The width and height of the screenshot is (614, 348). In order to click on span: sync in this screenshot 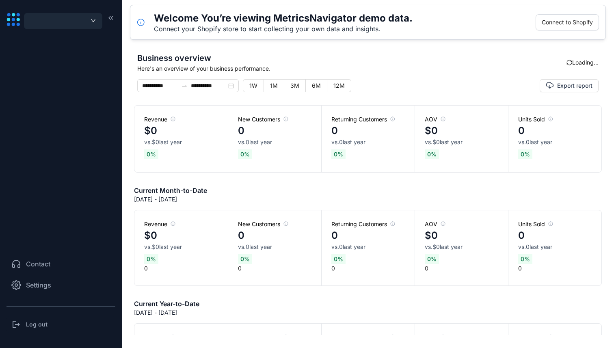, I will do `click(569, 63)`.